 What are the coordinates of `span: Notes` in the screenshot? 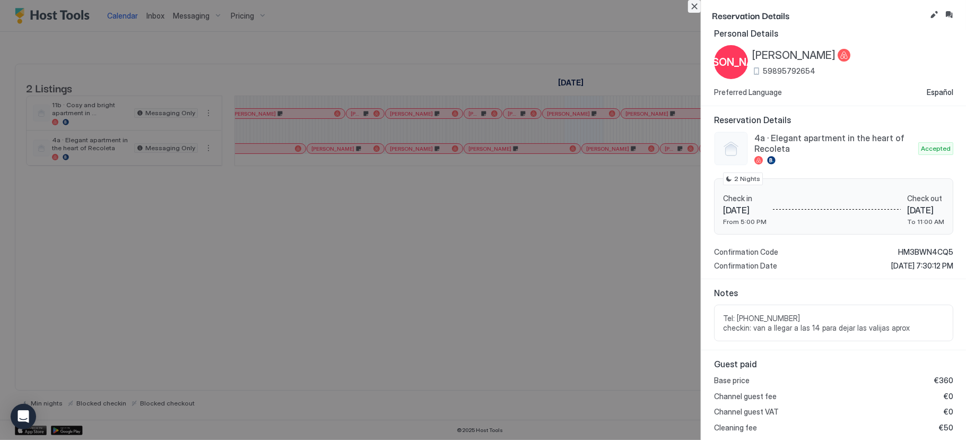 It's located at (833, 293).